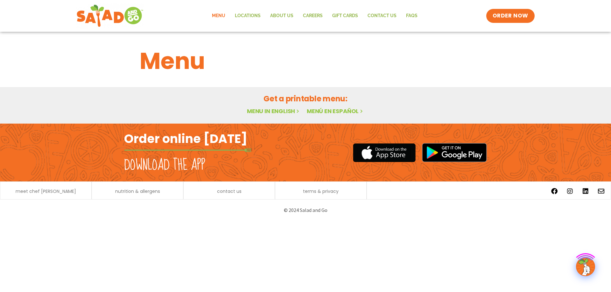 The height and width of the screenshot is (292, 611). Describe the element at coordinates (321, 192) in the screenshot. I see `a: terms & privacy` at that location.